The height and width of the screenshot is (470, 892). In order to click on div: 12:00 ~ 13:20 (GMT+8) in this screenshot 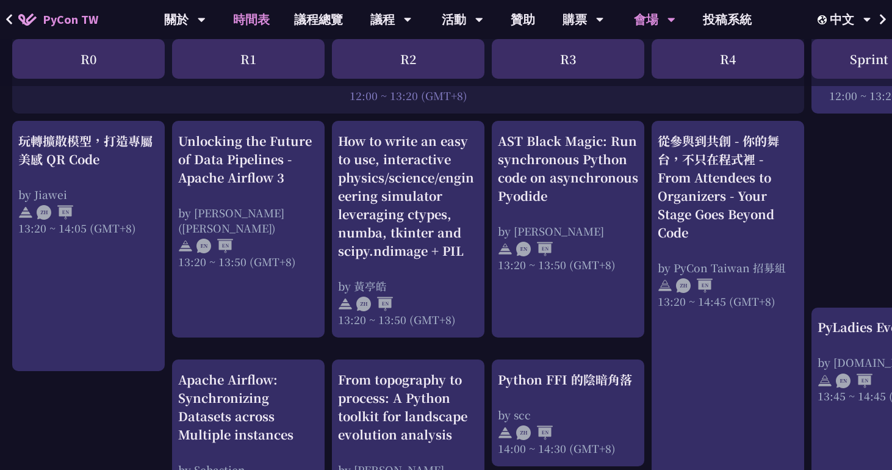, I will do `click(408, 95)`.